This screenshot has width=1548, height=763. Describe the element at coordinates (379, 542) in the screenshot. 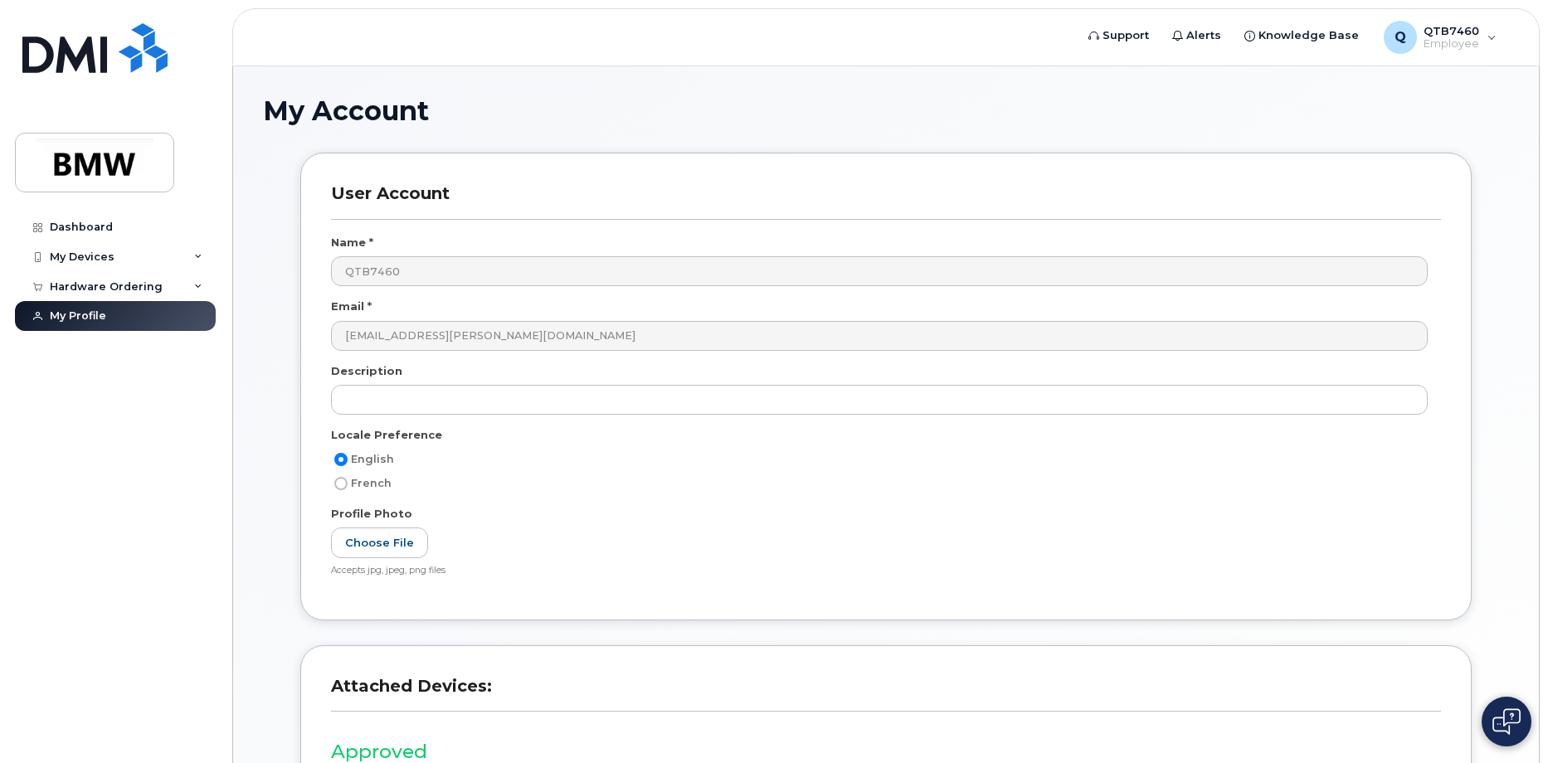

I see `label: Choose File` at that location.